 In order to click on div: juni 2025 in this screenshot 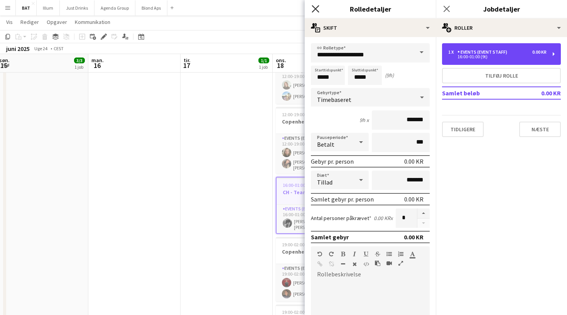, I will do `click(18, 49)`.